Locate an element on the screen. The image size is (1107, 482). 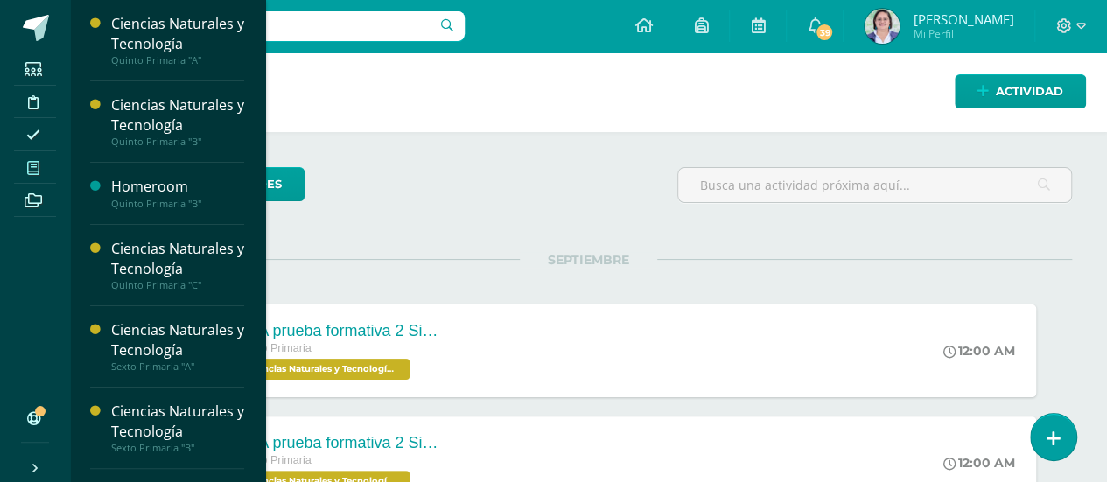
a: Ciencias Naturales y TecnologíaQuinto Primaria "C" is located at coordinates (178, 265).